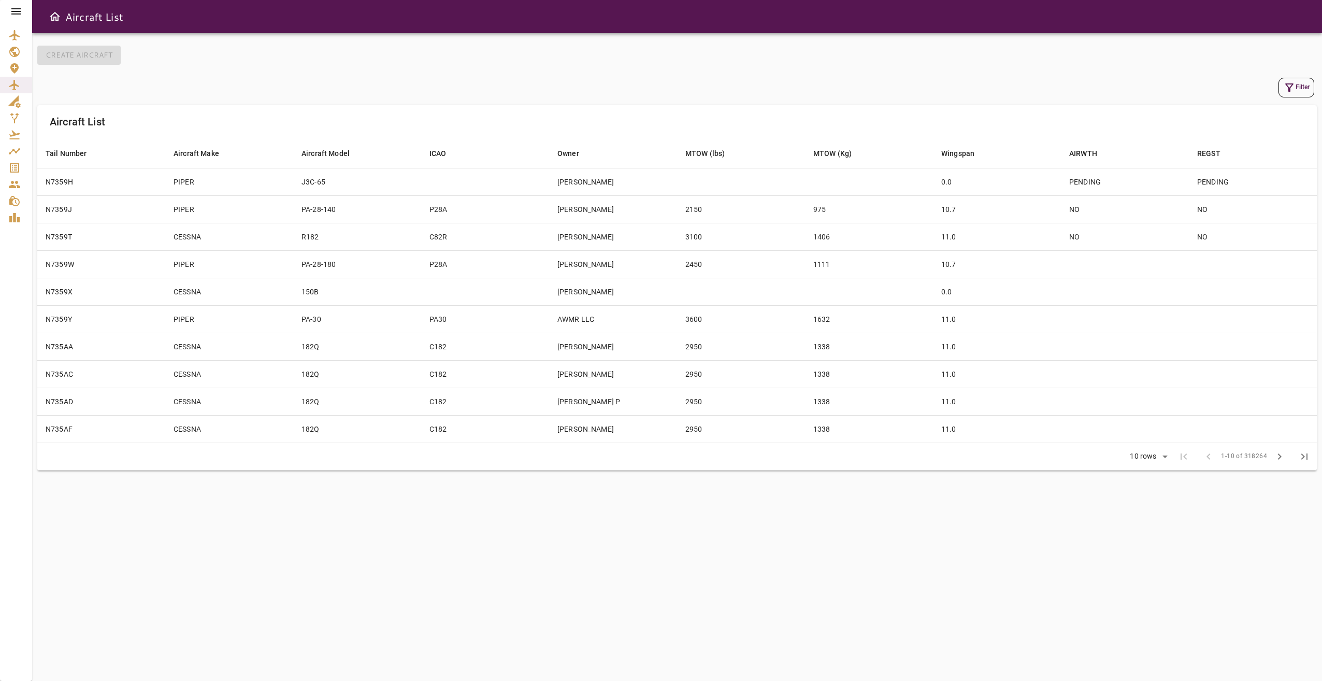 This screenshot has height=681, width=1322. What do you see at coordinates (741, 209) in the screenshot?
I see `td: 2150` at bounding box center [741, 209].